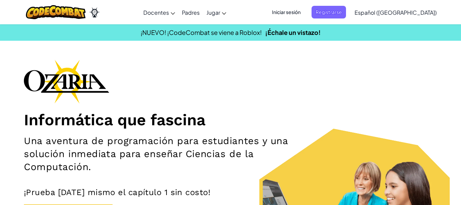 This screenshot has width=461, height=205. Describe the element at coordinates (231, 120) in the screenshot. I see `h1: Informática que fascina` at that location.